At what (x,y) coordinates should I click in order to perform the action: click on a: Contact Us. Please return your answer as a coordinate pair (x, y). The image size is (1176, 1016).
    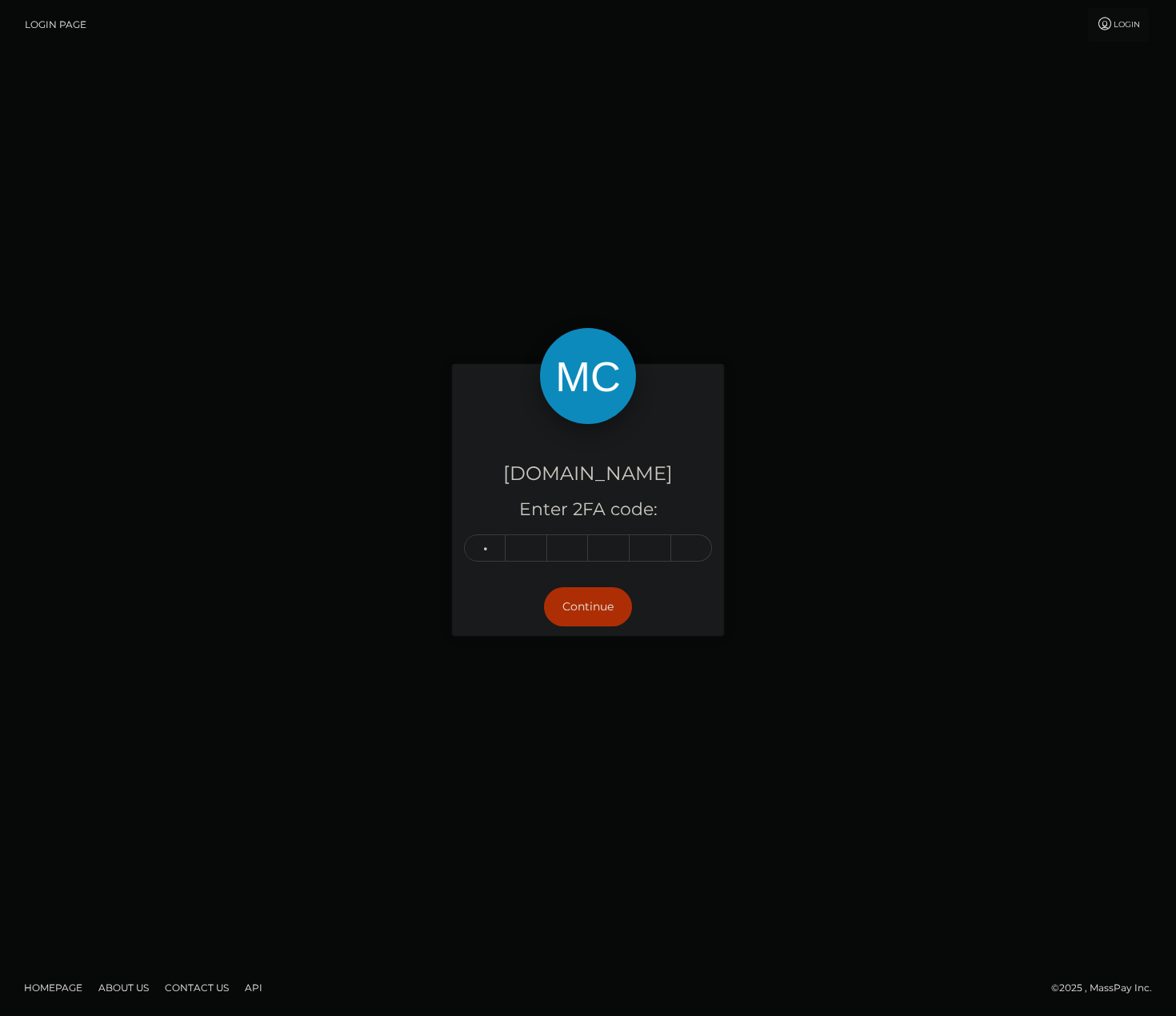
    Looking at the image, I should click on (197, 987).